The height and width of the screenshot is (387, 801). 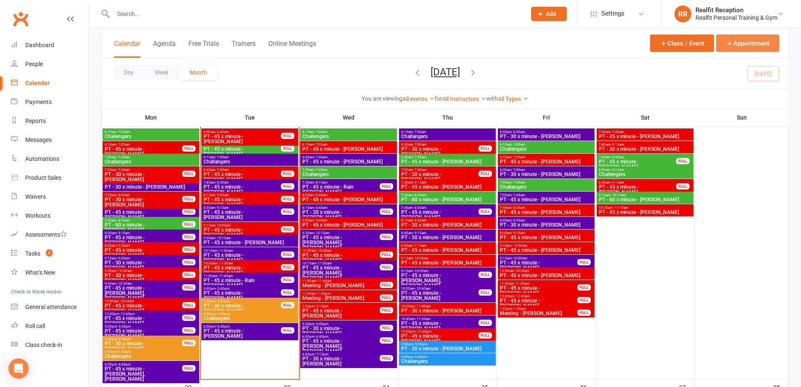 What do you see at coordinates (617, 144) in the screenshot?
I see `span: - 8:15am` at bounding box center [617, 144].